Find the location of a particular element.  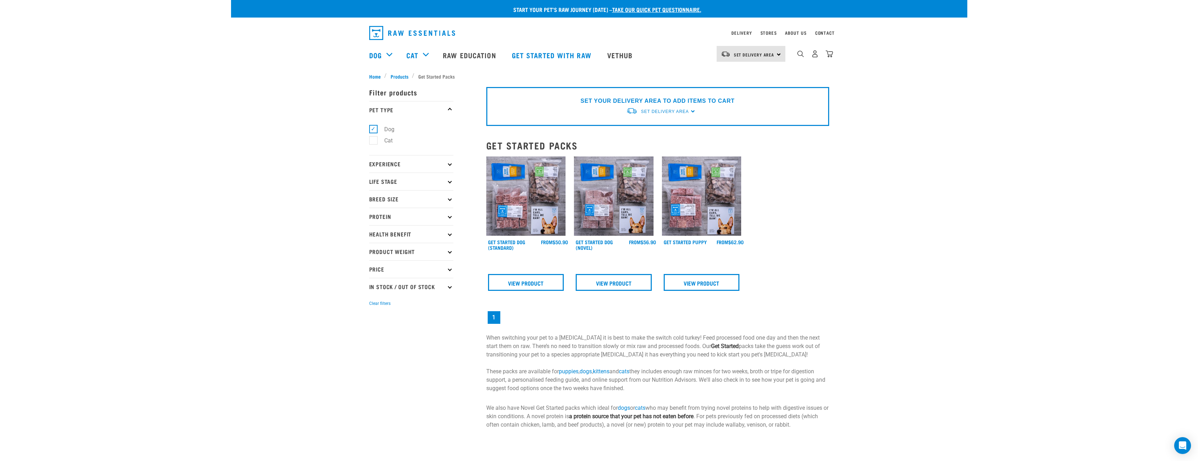

a: Cat is located at coordinates (412, 55).